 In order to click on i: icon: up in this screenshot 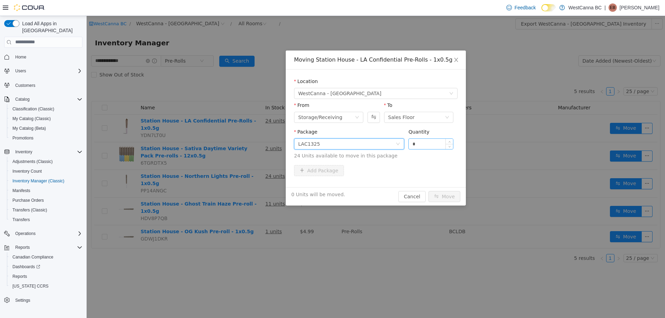, I will do `click(362, 126)`.